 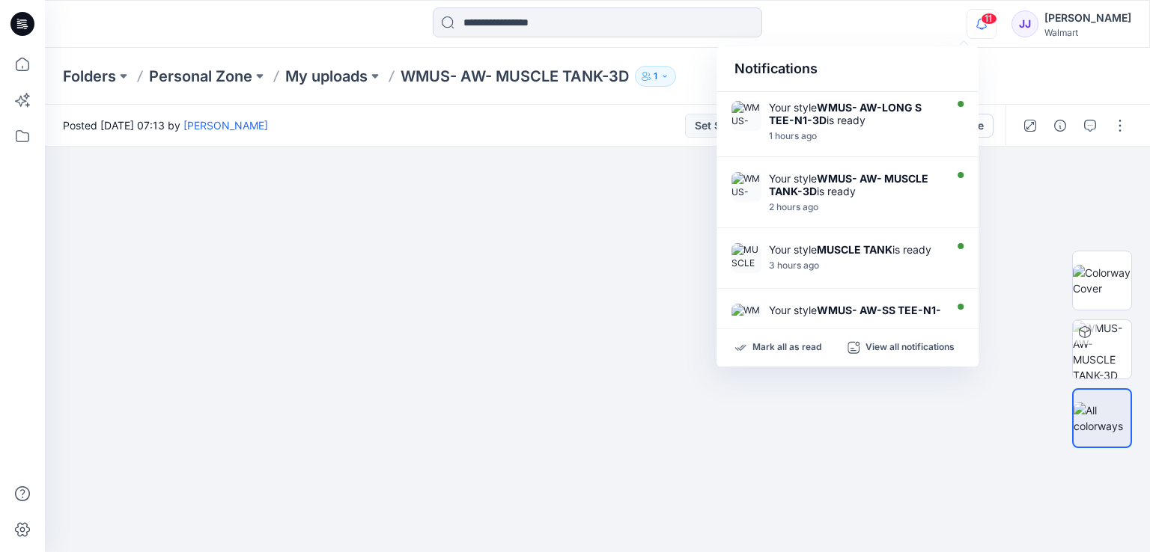 What do you see at coordinates (855, 266) in the screenshot?
I see `div: Tuesday, August 19, 2025 07:10` at bounding box center [855, 266].